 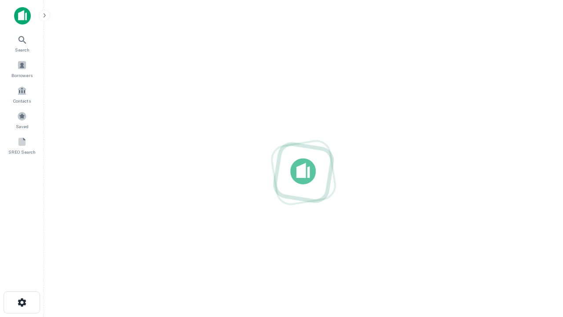 What do you see at coordinates (22, 145) in the screenshot?
I see `div: SREO Search` at bounding box center [22, 145].